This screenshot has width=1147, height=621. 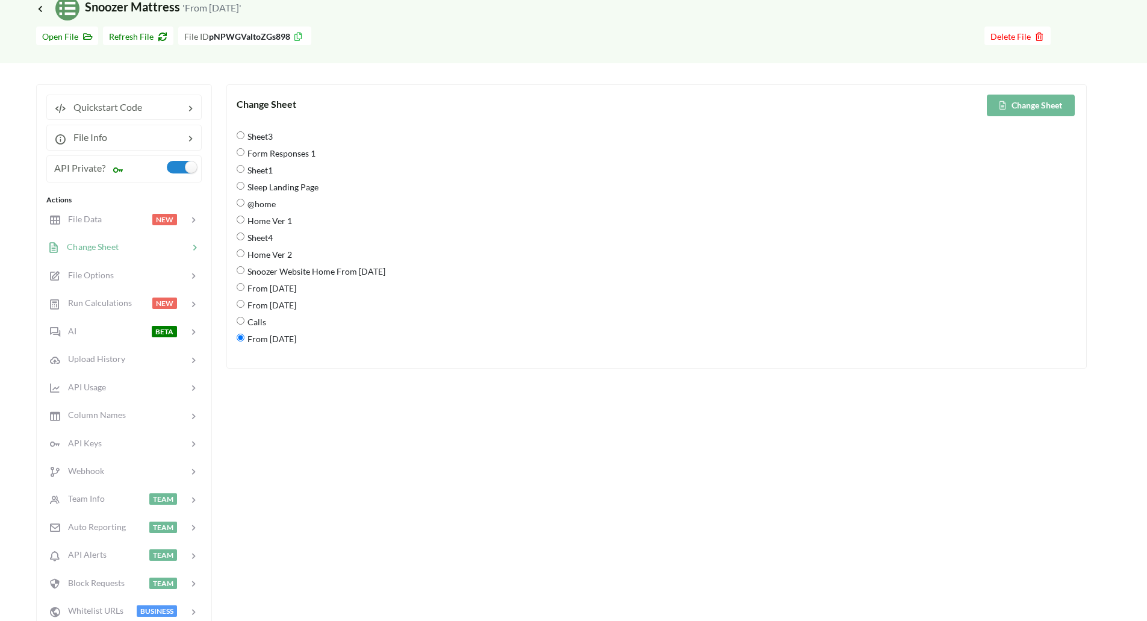 What do you see at coordinates (1017, 36) in the screenshot?
I see `button: Delete File` at bounding box center [1017, 36].